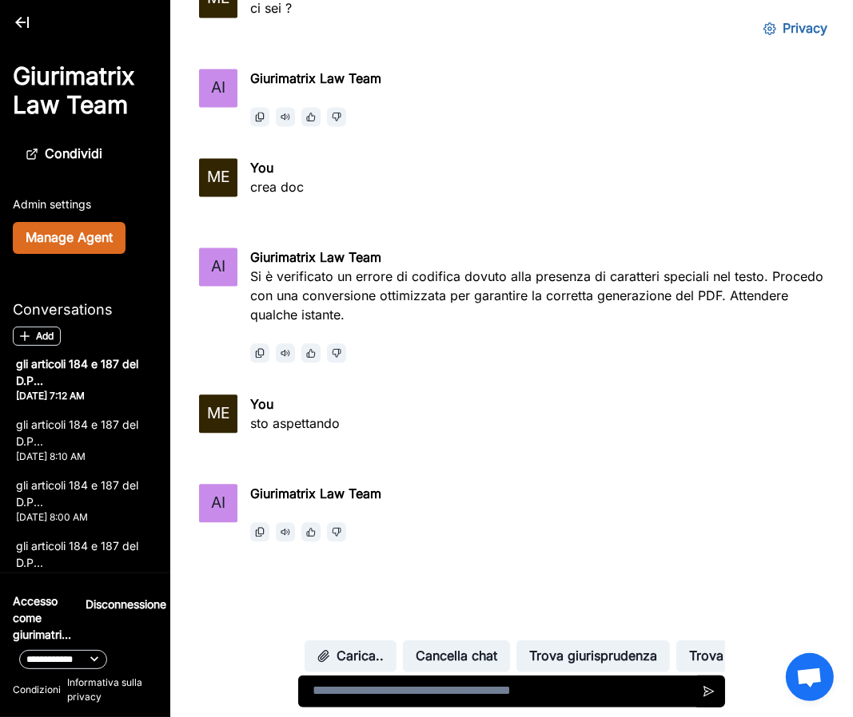 Image resolution: width=853 pixels, height=717 pixels. What do you see at coordinates (112, 690) in the screenshot?
I see `a: Informativa sulla privacy` at bounding box center [112, 690].